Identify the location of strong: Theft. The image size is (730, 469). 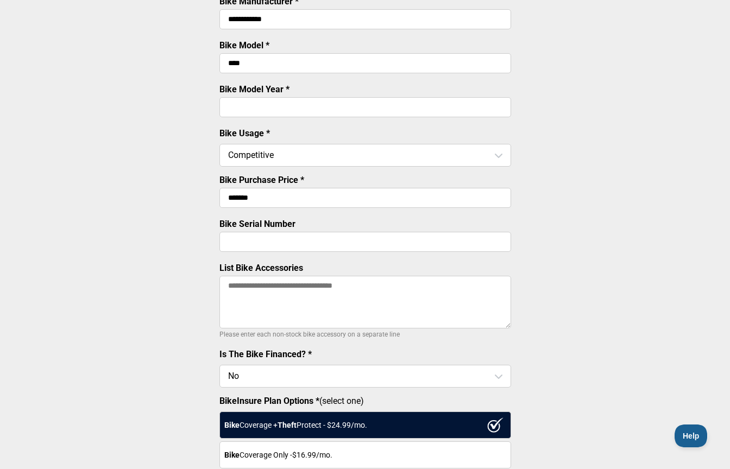
(287, 425).